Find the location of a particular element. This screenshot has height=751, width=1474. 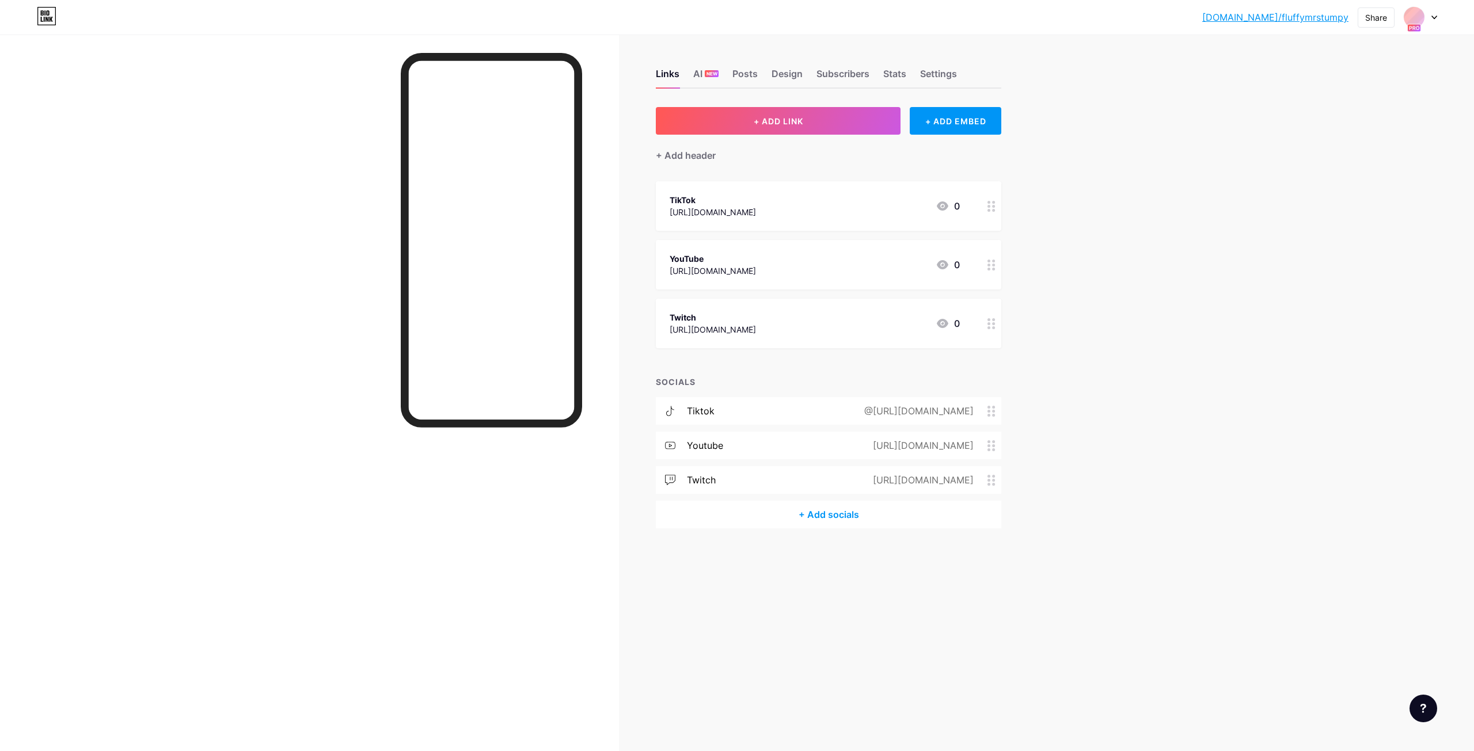

div: Stats is located at coordinates (895, 77).